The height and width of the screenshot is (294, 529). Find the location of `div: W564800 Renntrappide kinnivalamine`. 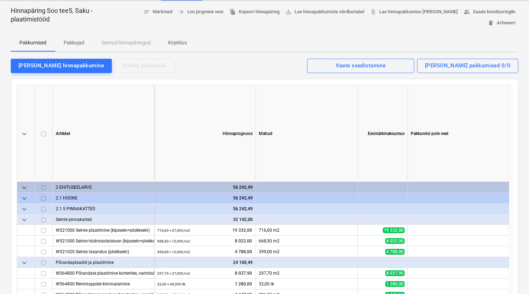

div: W564800 Renntrappide kinnivalamine is located at coordinates (103, 283).